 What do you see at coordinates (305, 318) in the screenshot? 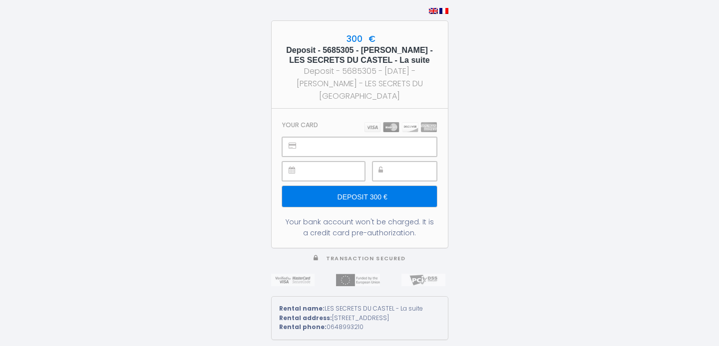
I see `strong: Rental address:` at bounding box center [305, 318].